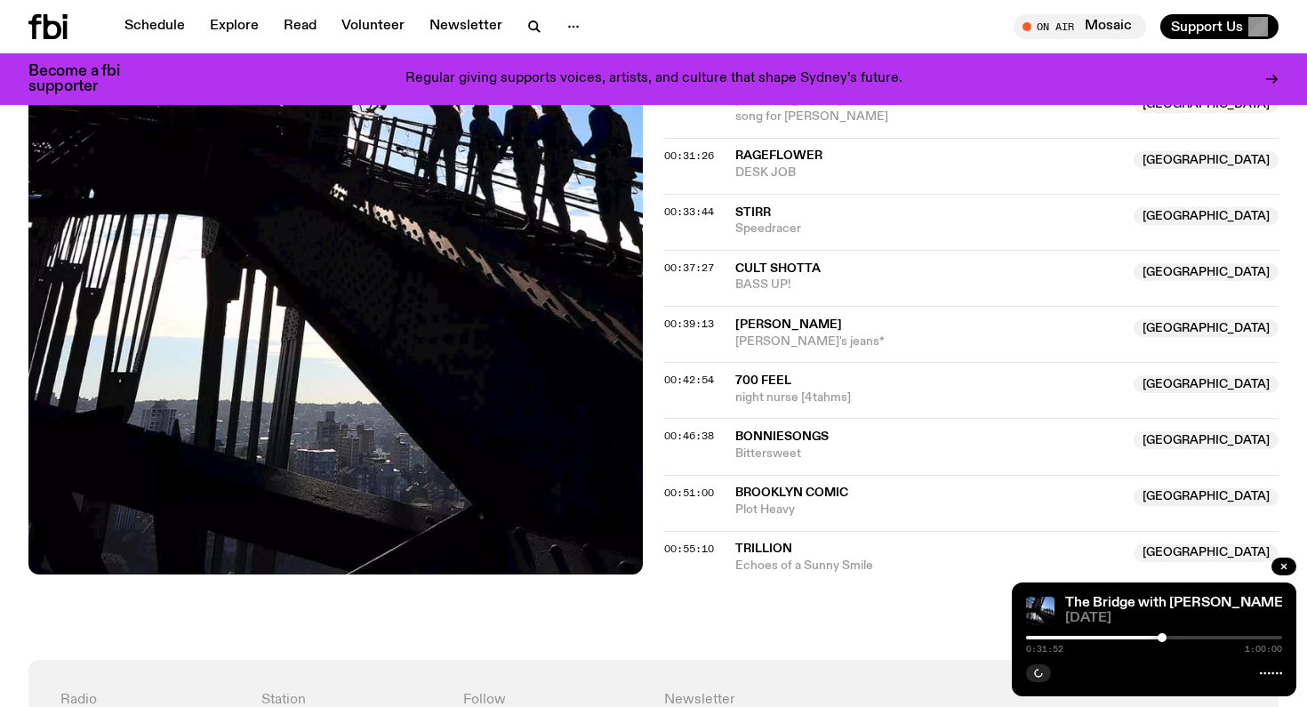 This screenshot has height=707, width=1307. Describe the element at coordinates (929, 398) in the screenshot. I see `span: night nurse [4tahms]` at that location.